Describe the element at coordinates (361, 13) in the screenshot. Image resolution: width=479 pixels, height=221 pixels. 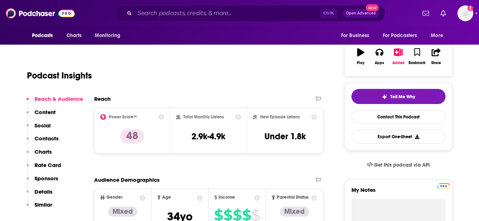
I see `span: Open Advanced` at that location.